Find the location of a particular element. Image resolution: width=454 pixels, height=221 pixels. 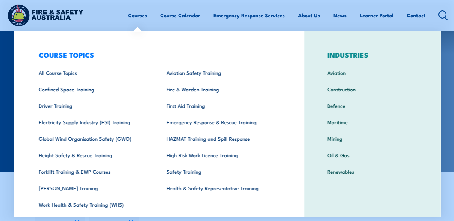

a: Aviation is located at coordinates (372, 73).